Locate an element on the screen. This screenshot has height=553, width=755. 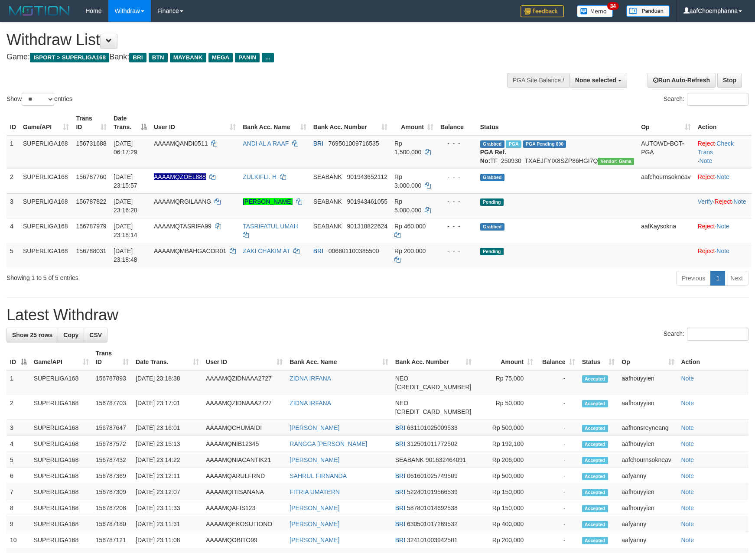
span: Nama rekening ada tanda titik/strip, harap diedit is located at coordinates (180, 177).